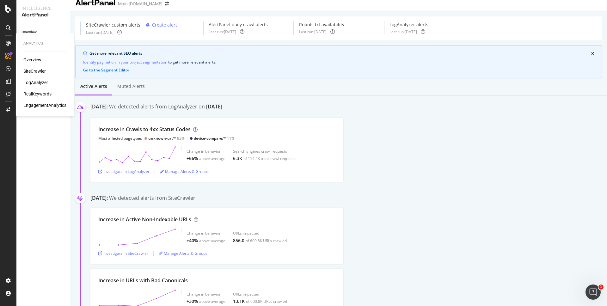 This screenshot has height=306, width=607. I want to click on a: Identify pagination in your project segmentation, so click(125, 62).